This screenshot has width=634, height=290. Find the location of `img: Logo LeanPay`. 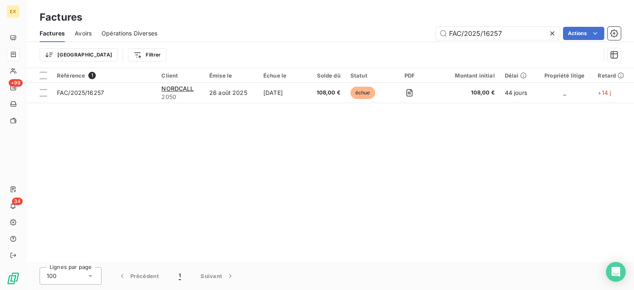

img: Logo LeanPay is located at coordinates (13, 279).